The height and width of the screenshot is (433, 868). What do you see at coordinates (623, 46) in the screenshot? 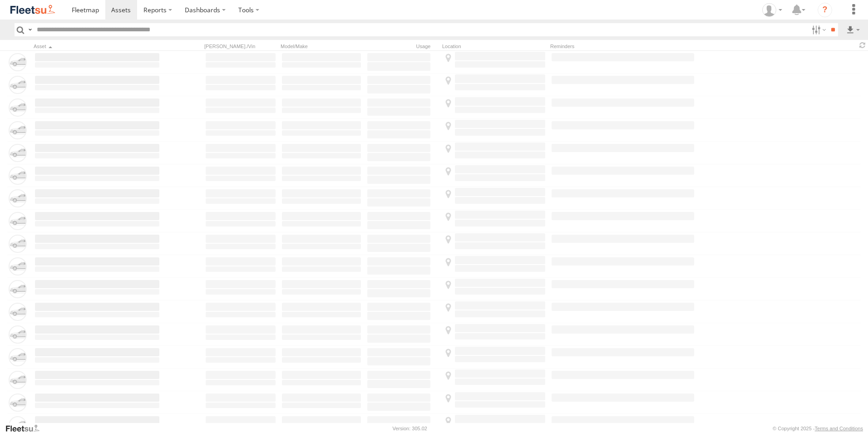
I see `div: Reminders` at bounding box center [623, 46].